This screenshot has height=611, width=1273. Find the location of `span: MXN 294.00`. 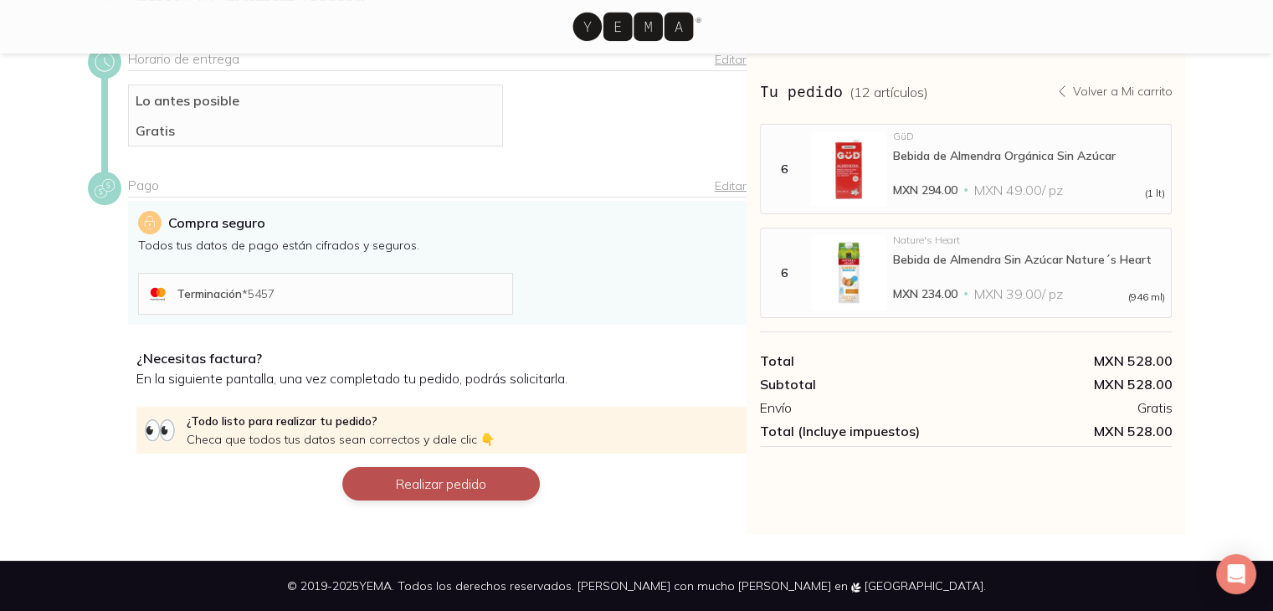

span: MXN 294.00 is located at coordinates (925, 190).